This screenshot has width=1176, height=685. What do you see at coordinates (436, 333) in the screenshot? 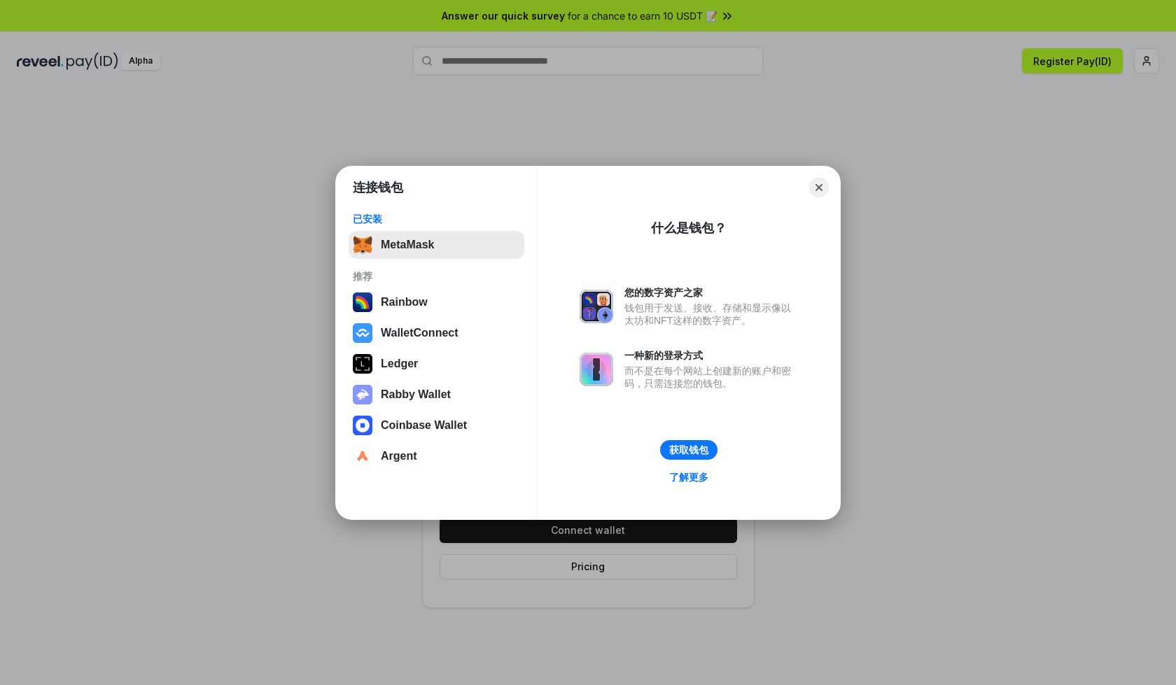
I see `button: WalletConnect` at bounding box center [436, 333].